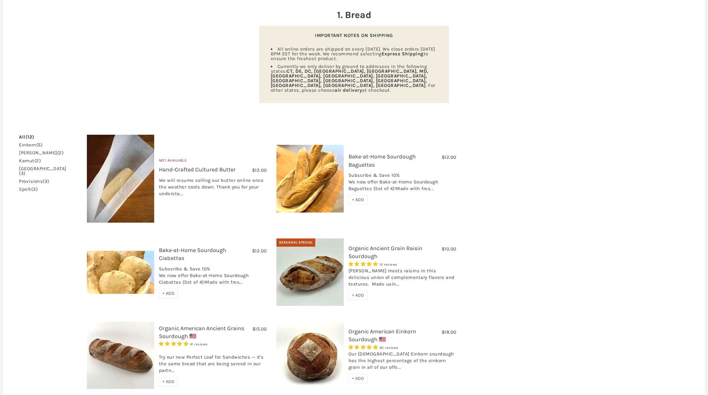 The image size is (708, 395). What do you see at coordinates (120, 355) in the screenshot?
I see `img: Organic American Ancient Grains Sourdough 🇺🇸` at bounding box center [120, 355].